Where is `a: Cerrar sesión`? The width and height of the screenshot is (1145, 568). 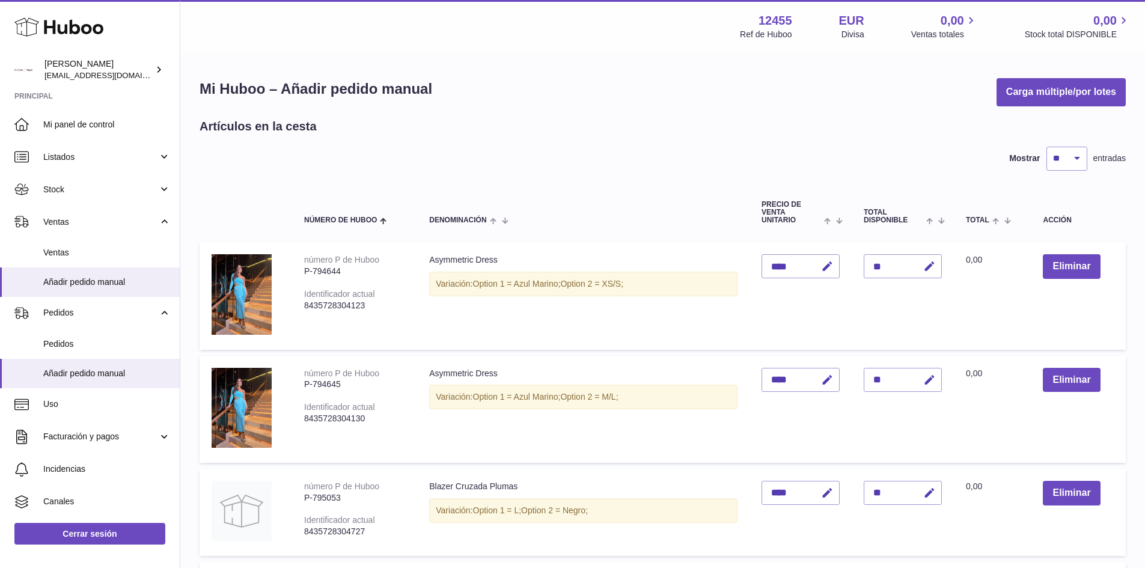
a: Cerrar sesión is located at coordinates (90, 534).